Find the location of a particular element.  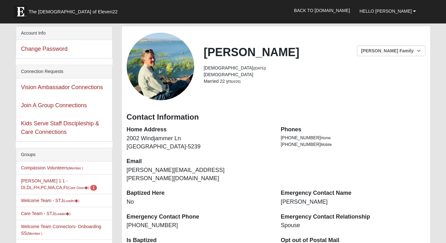

dd: No is located at coordinates (199, 202).